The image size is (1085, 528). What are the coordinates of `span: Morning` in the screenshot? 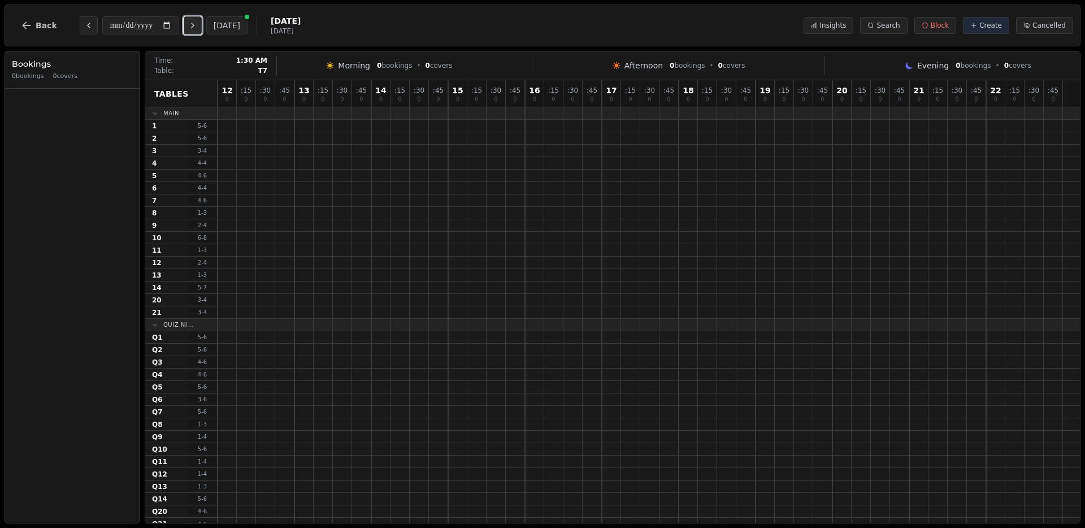 It's located at (354, 66).